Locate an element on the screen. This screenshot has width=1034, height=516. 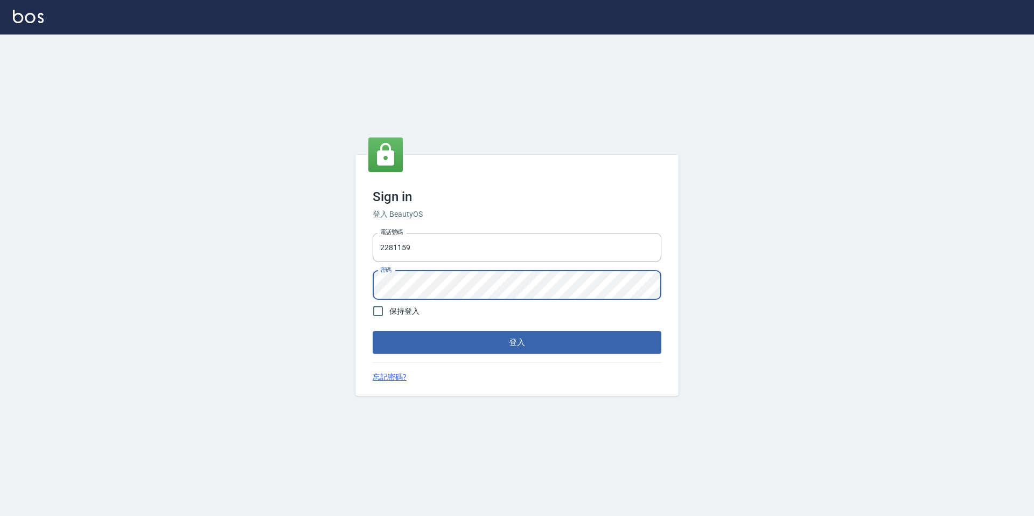
a: 忘記密碼? is located at coordinates (389, 377).